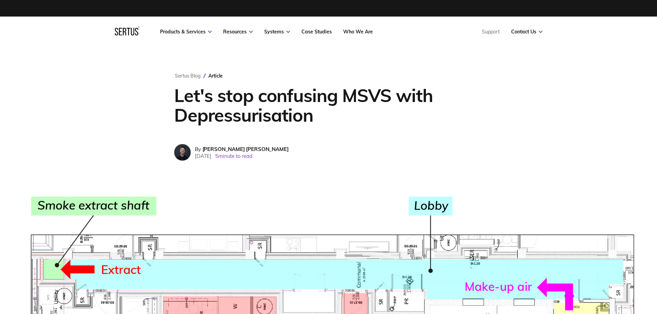 The image size is (657, 314). Describe the element at coordinates (277, 32) in the screenshot. I see `a: Systems` at that location.